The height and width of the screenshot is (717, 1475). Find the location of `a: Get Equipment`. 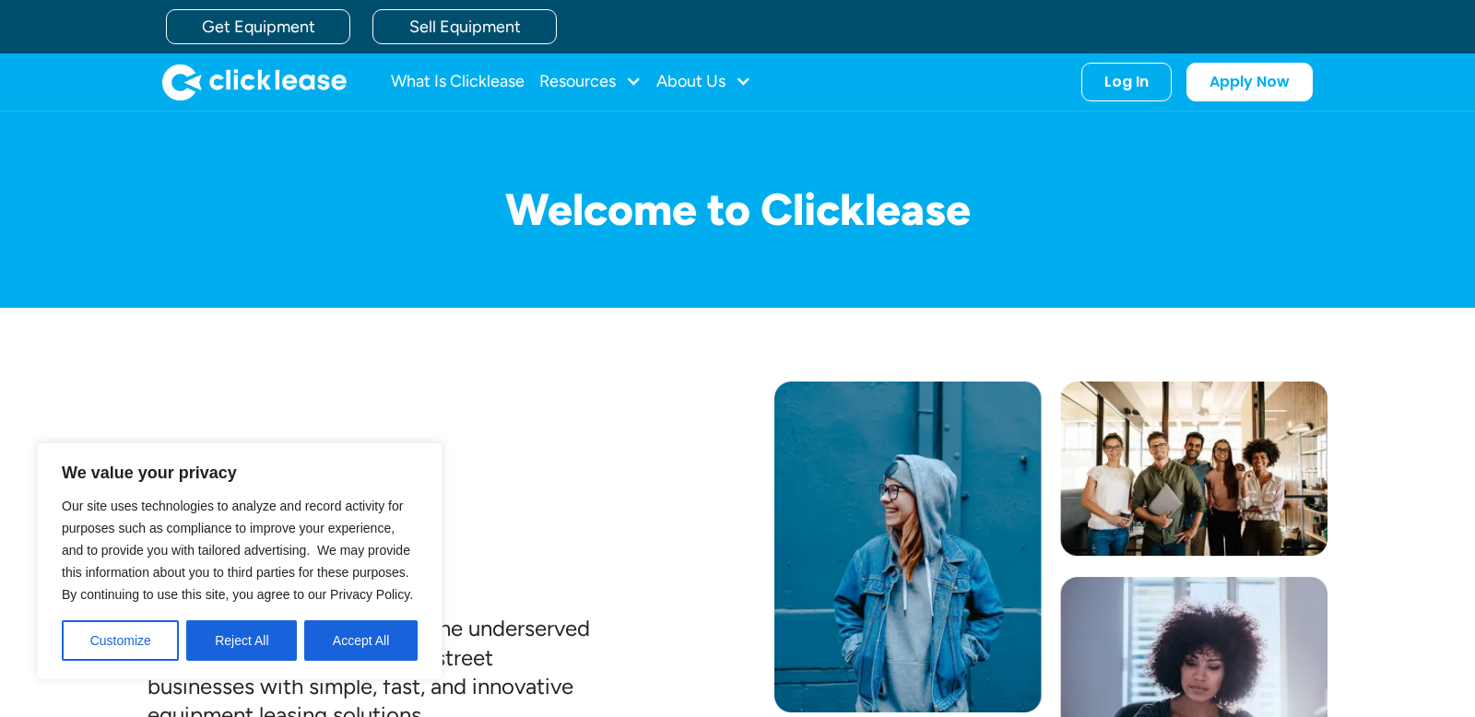

a: Get Equipment is located at coordinates (258, 27).